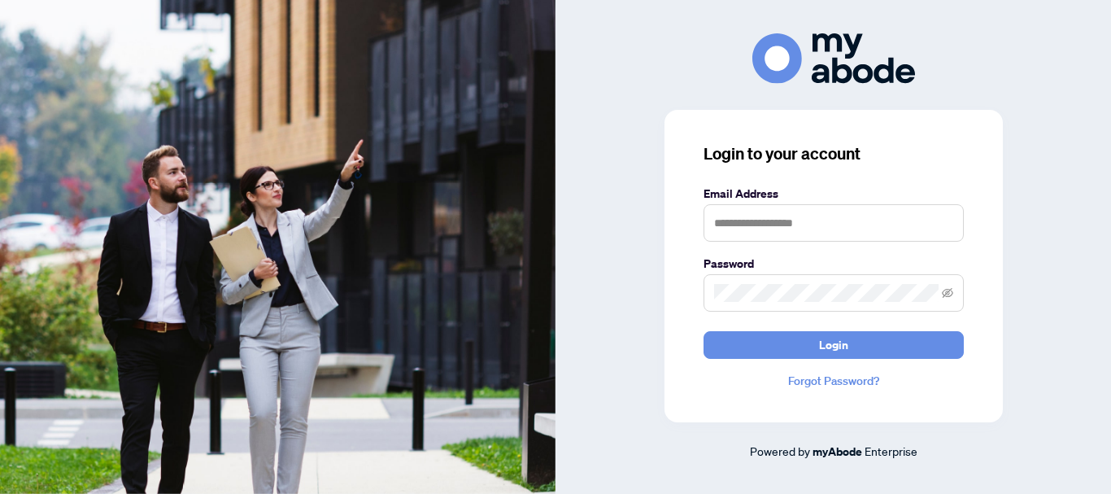 The width and height of the screenshot is (1111, 494). What do you see at coordinates (948, 293) in the screenshot?
I see `span: eye-invisible` at bounding box center [948, 293].